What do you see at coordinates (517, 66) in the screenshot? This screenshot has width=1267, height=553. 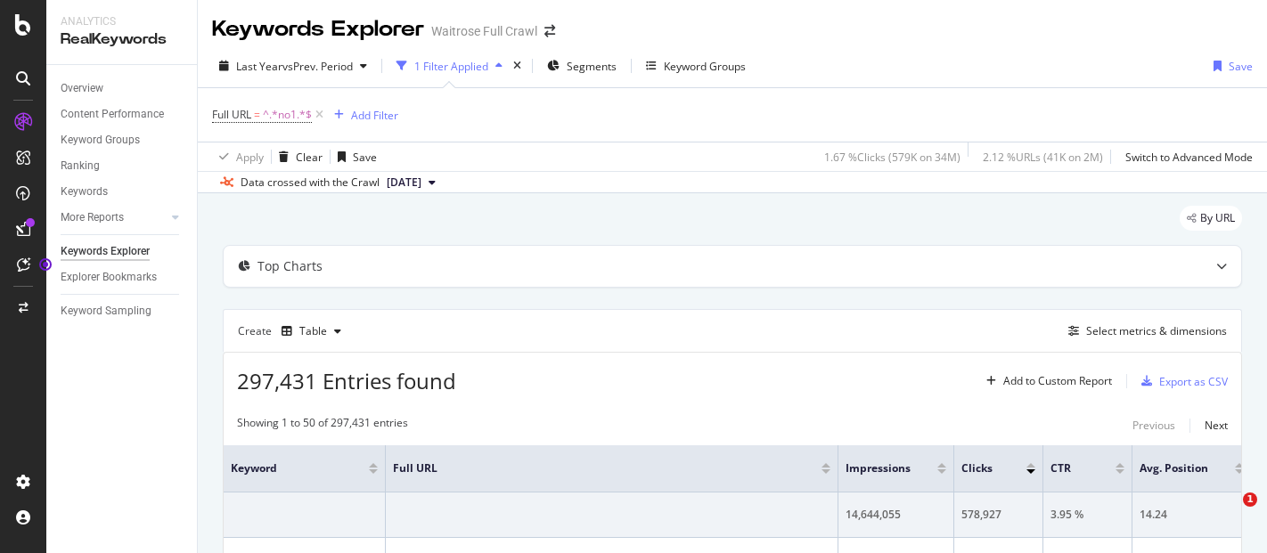 I see `div: times` at bounding box center [517, 66].